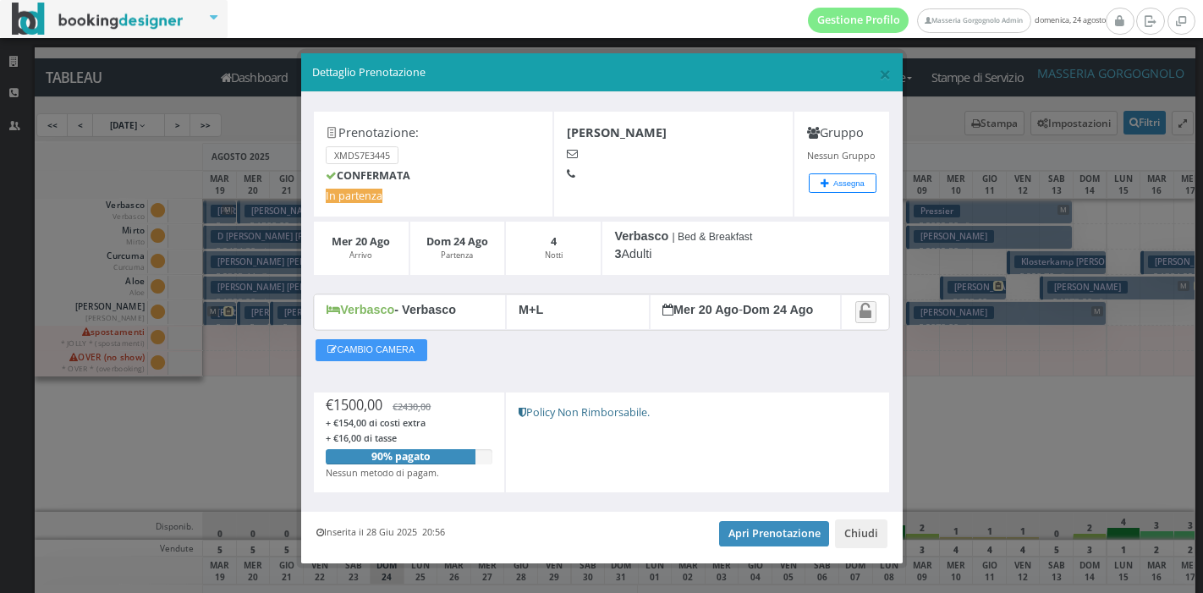 The width and height of the screenshot is (1203, 593). I want to click on small: | Bed & Breakfast, so click(711, 237).